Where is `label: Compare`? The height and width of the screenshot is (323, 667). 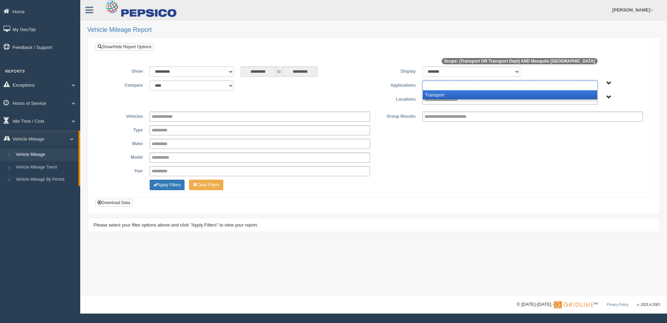
label: Compare is located at coordinates (124, 84).